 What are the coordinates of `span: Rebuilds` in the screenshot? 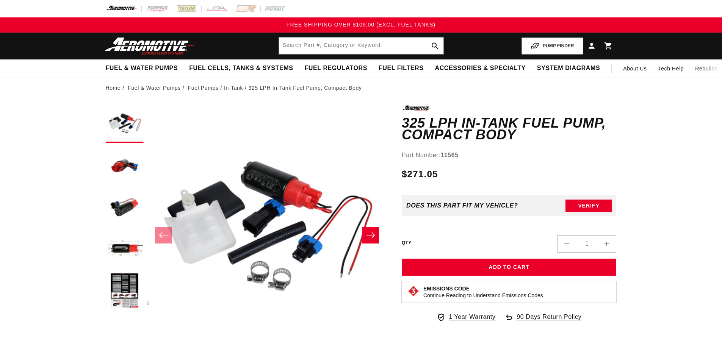 It's located at (706, 69).